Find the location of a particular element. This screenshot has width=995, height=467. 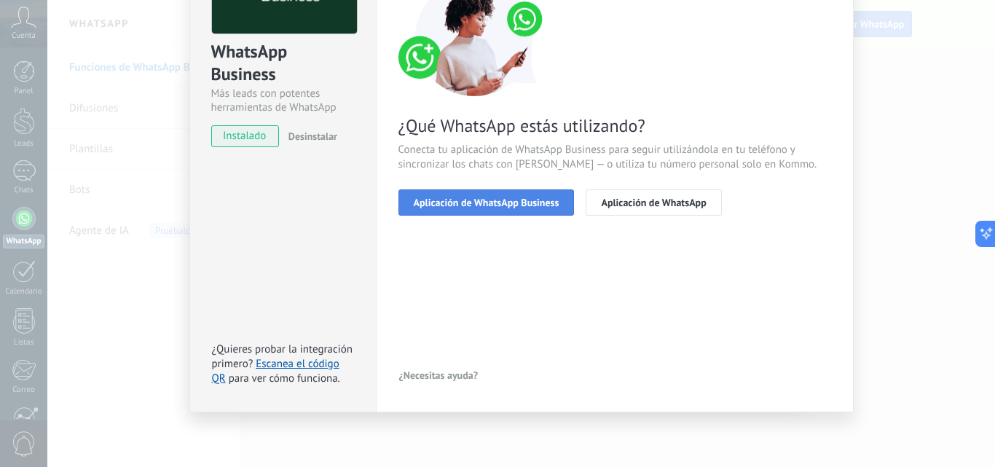

span: Aplicación de WhatsApp Business is located at coordinates (487, 202).